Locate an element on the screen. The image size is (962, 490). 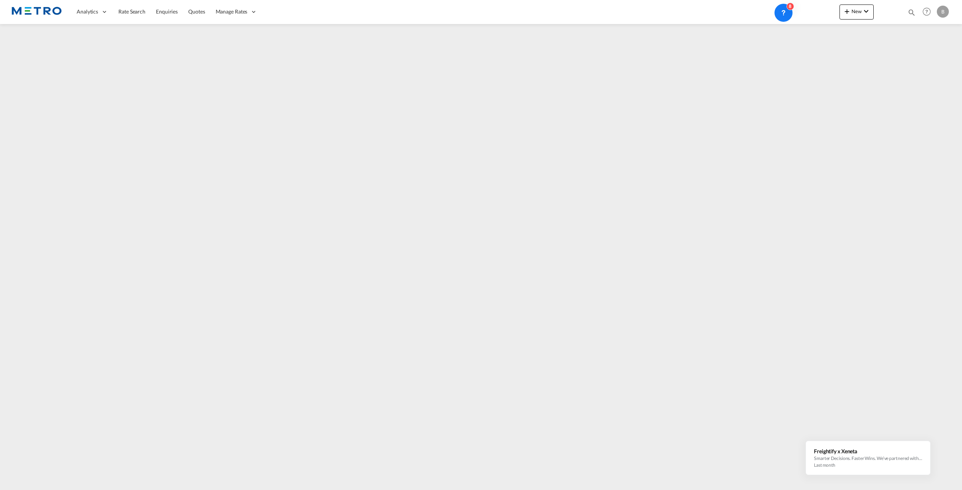
span: Manage Rates is located at coordinates (231, 12).